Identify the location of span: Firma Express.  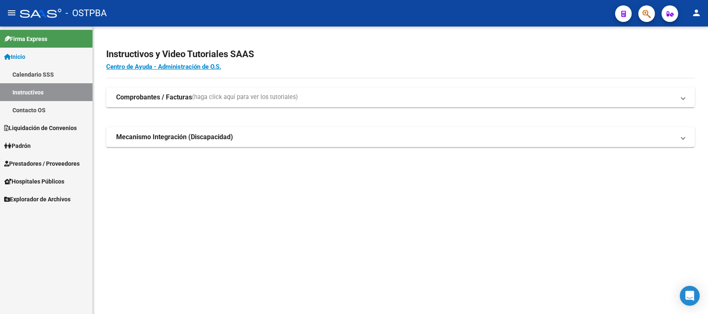
(26, 39).